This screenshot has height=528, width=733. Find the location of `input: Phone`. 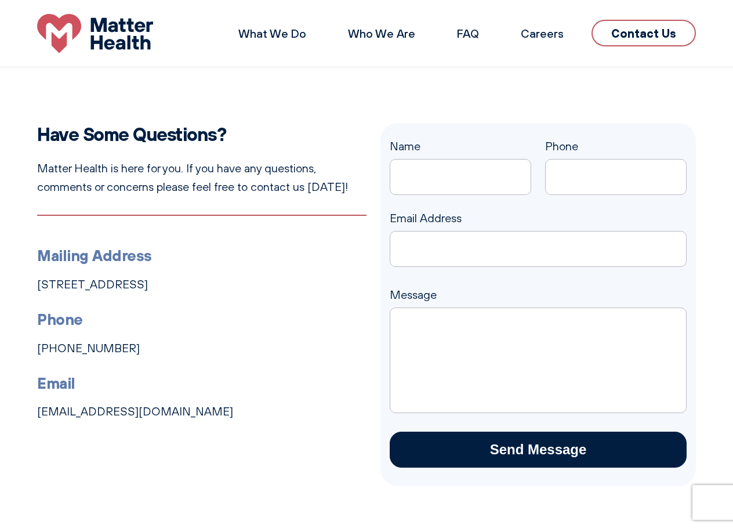

input: Phone is located at coordinates (616, 177).